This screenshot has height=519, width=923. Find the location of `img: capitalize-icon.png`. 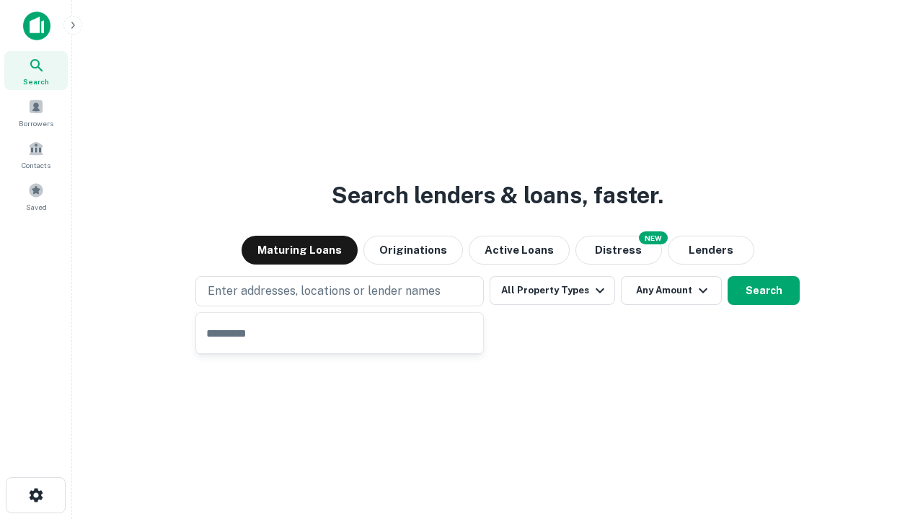

img: capitalize-icon.png is located at coordinates (37, 26).